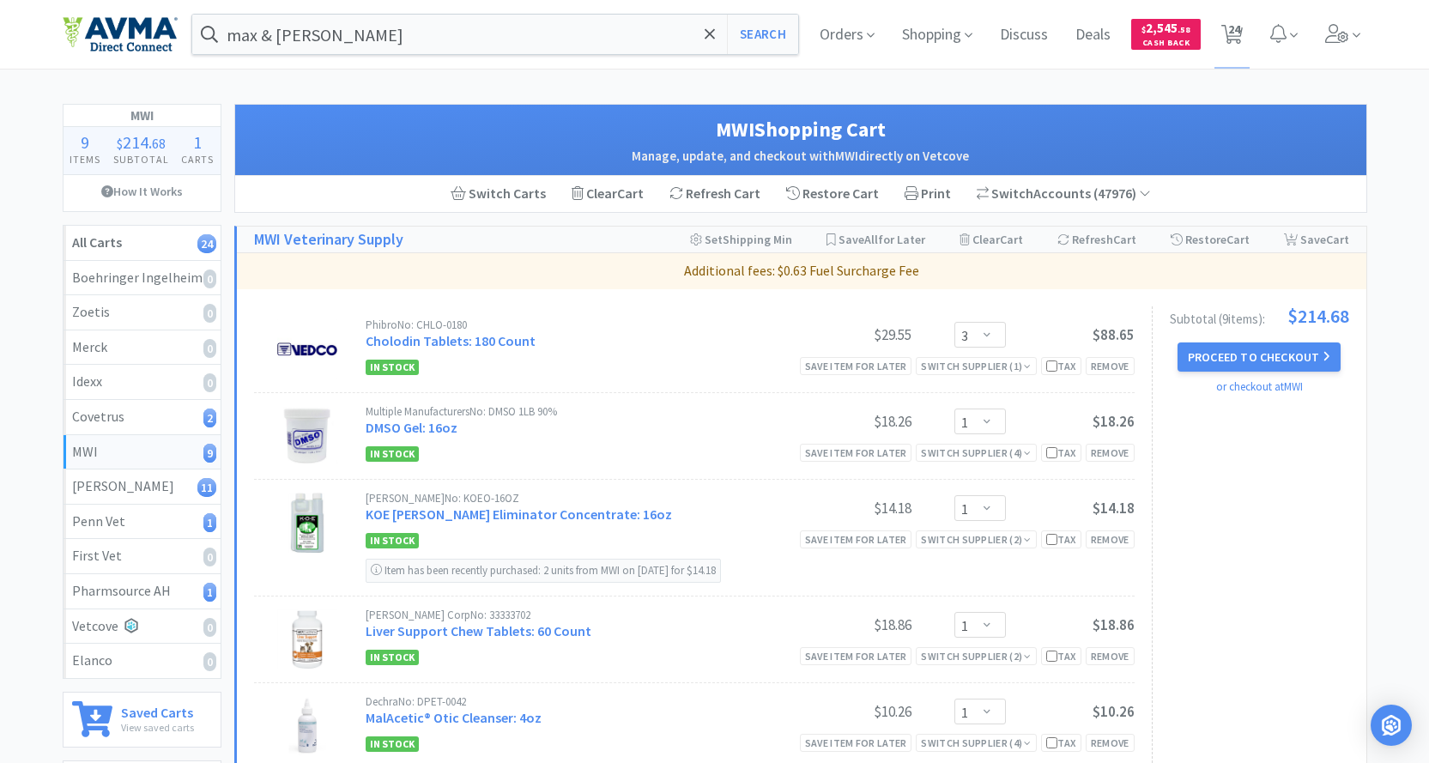 This screenshot has width=1429, height=763. Describe the element at coordinates (847, 712) in the screenshot. I see `div: $10.26` at that location.